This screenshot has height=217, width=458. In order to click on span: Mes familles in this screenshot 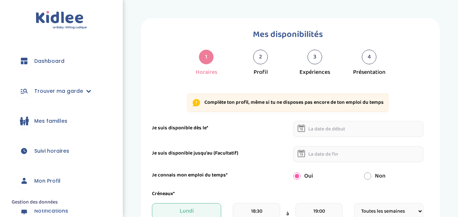, I will do `click(51, 121)`.